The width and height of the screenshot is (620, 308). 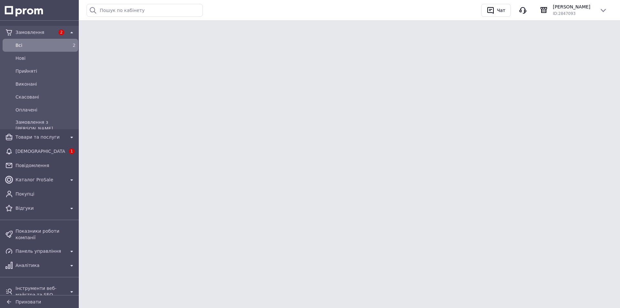 What do you see at coordinates (46, 110) in the screenshot?
I see `span: Оплачені` at bounding box center [46, 110].